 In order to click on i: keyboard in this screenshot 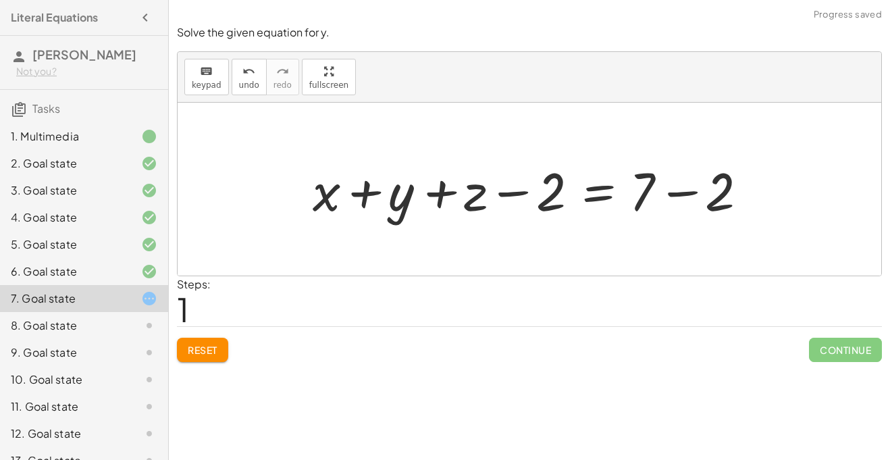, I will do `click(206, 72)`.